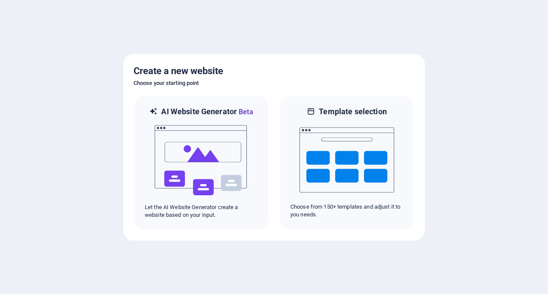  I want to click on div: AI Website GeneratorBetaaiLet the AI Website Generator create a website based on your input., so click(201, 163).